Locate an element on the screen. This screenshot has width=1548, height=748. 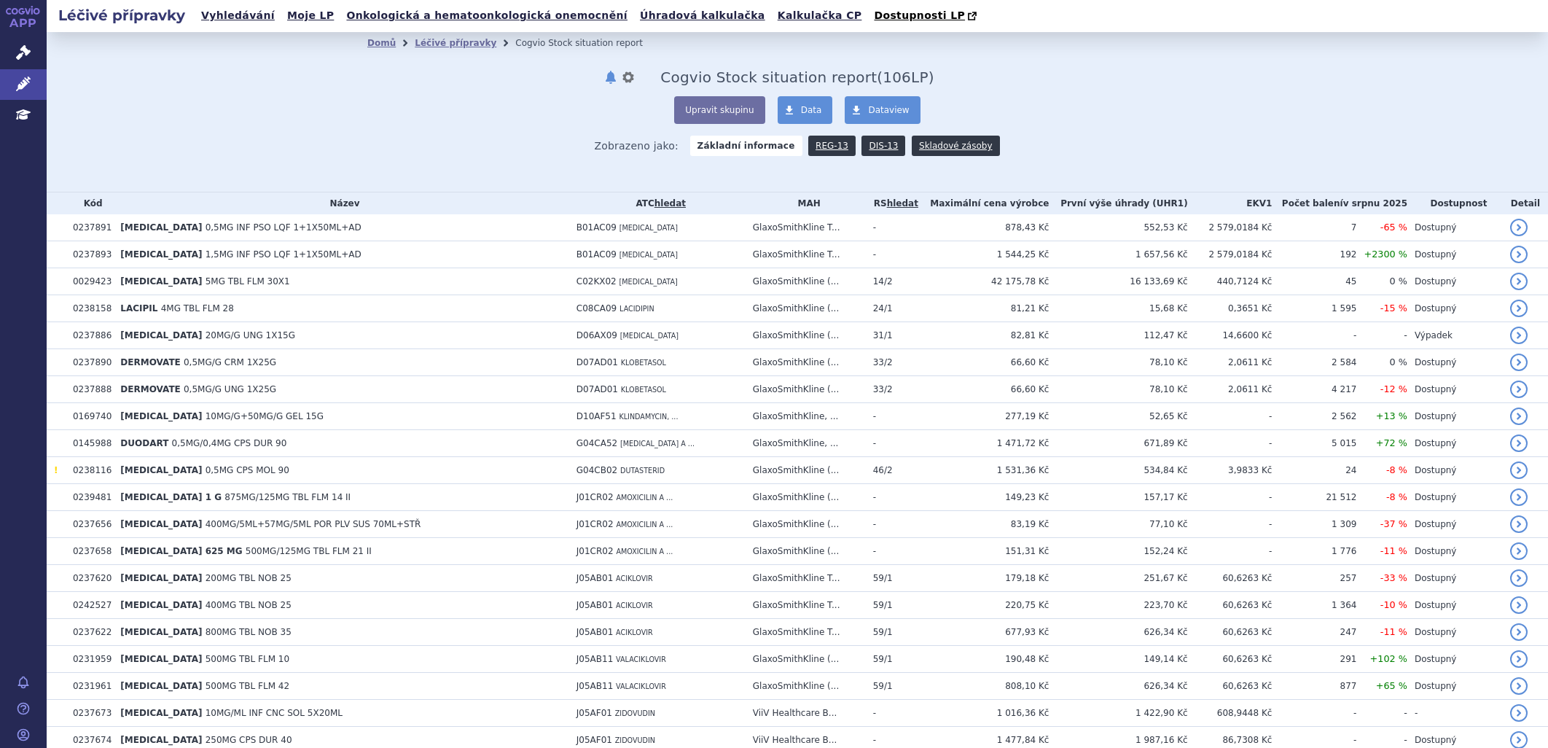
span: C08CA09 is located at coordinates (597, 308).